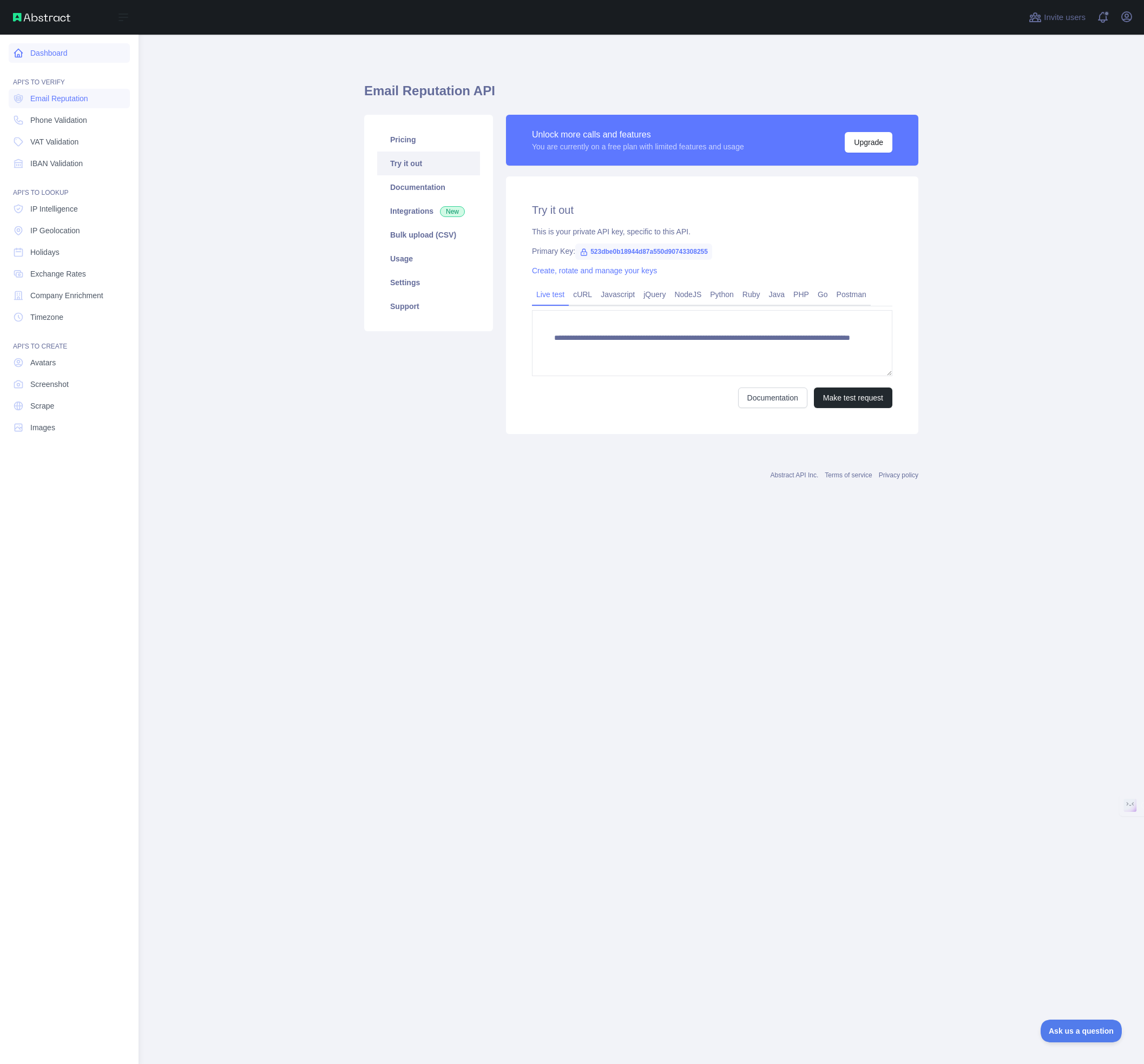 The height and width of the screenshot is (1064, 1144). I want to click on span: IBAN Validation, so click(56, 164).